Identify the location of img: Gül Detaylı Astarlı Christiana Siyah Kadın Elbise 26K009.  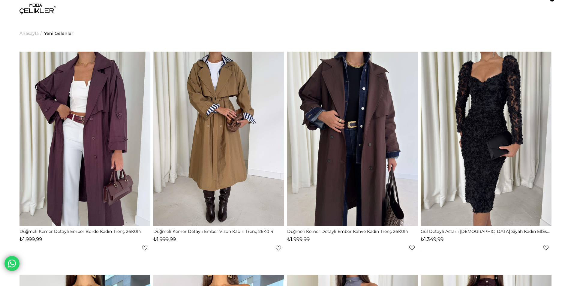
(486, 138).